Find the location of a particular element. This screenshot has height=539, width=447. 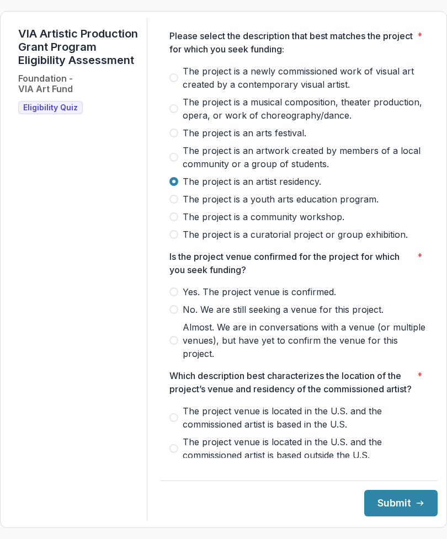

span: The project is an artwork created by members of a local community or a group of students. is located at coordinates (306, 157).